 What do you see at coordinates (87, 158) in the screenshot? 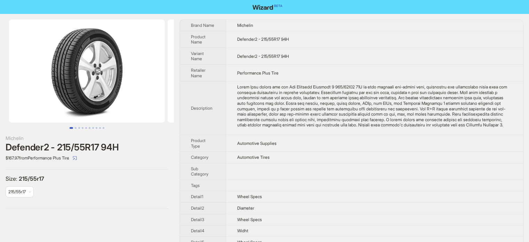
I see `div: $167.97 from Performance Plus Tire` at bounding box center [87, 158].